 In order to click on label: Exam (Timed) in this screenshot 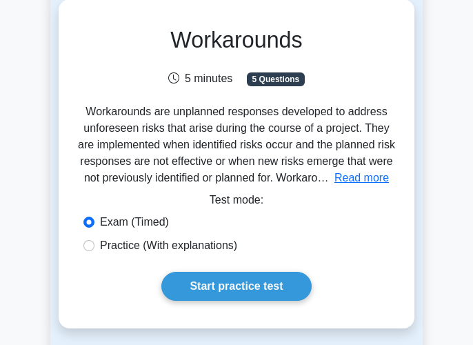, I will do `click(135, 222)`.